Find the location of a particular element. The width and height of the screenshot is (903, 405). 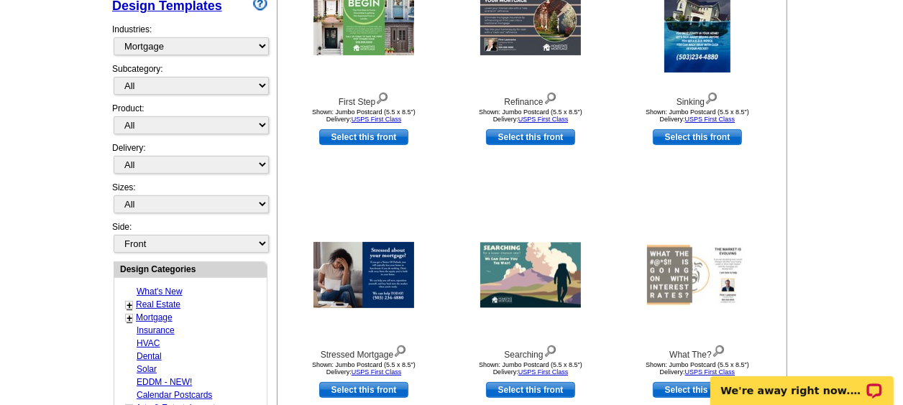

div: Sinking is located at coordinates (697, 98).